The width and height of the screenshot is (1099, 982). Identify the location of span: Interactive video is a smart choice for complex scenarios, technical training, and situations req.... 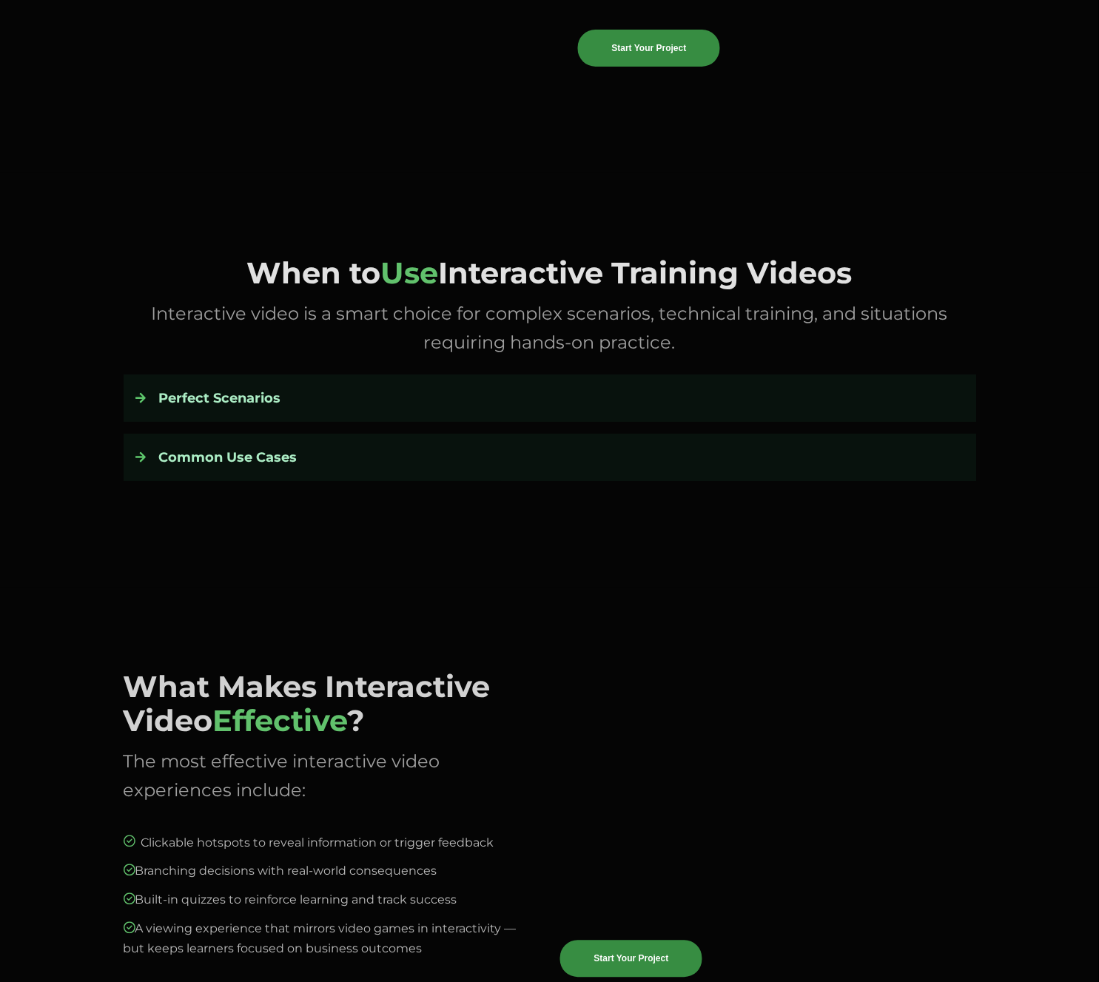
(549, 328).